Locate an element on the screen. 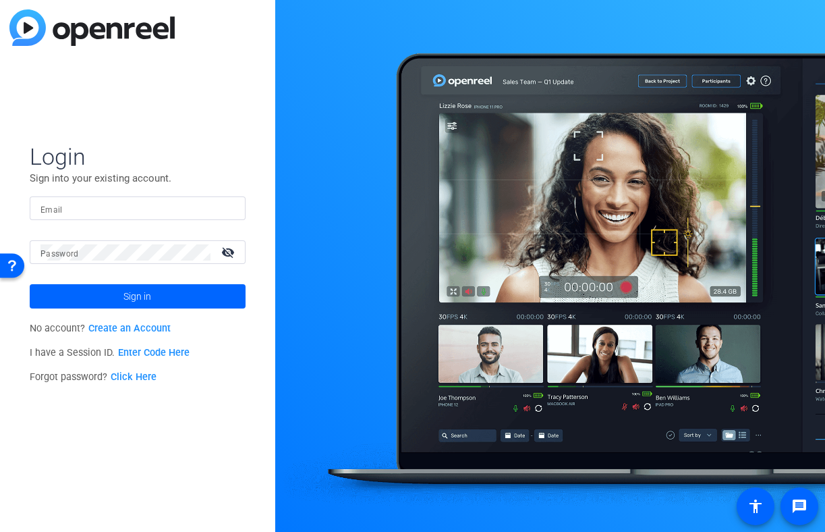 Image resolution: width=825 pixels, height=532 pixels. a: Enter Code Here is located at coordinates (154, 352).